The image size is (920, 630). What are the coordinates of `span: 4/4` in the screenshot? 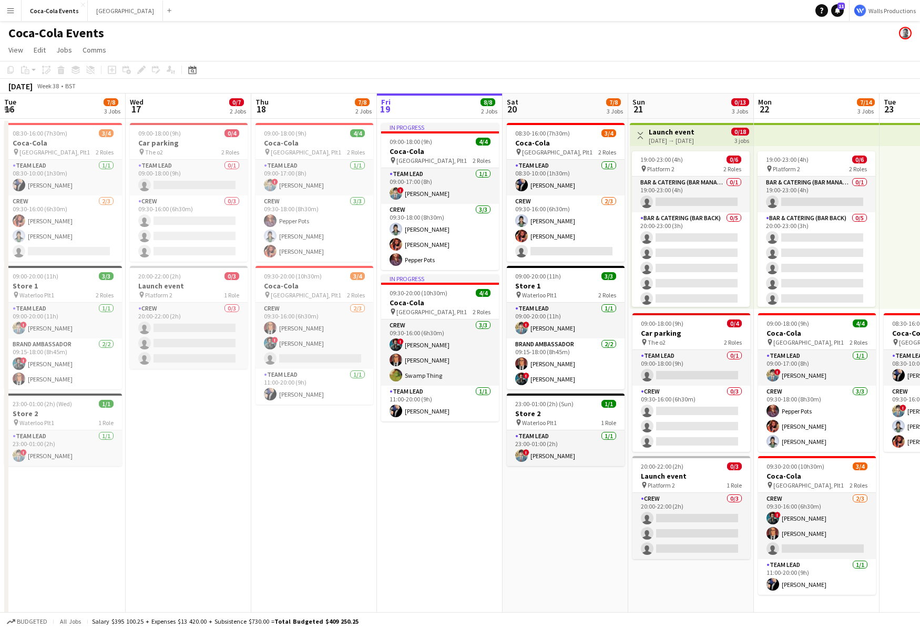 It's located at (357, 133).